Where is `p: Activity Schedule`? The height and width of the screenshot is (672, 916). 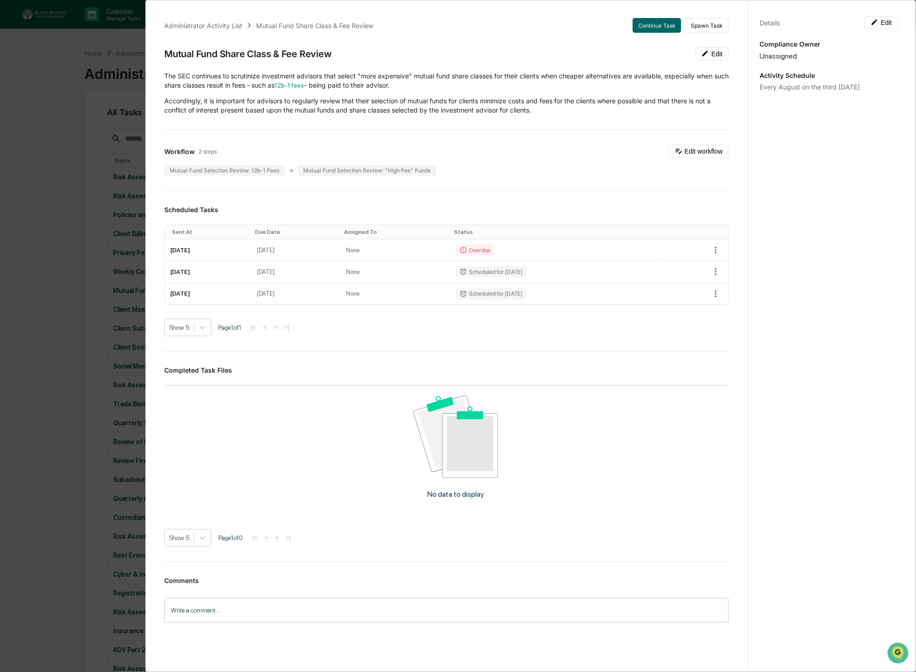 p: Activity Schedule is located at coordinates (829, 75).